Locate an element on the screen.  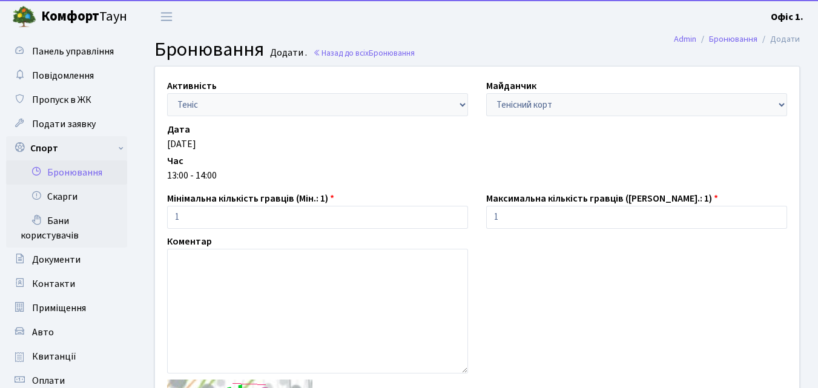
span: Пропуск в ЖК is located at coordinates (62, 100).